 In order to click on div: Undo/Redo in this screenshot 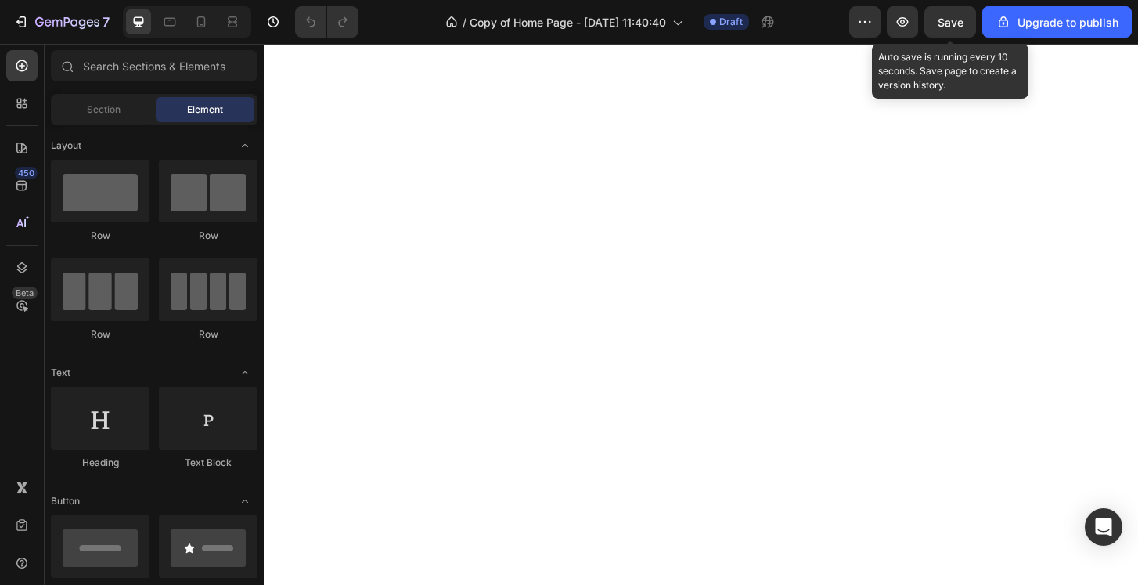, I will do `click(326, 22)`.